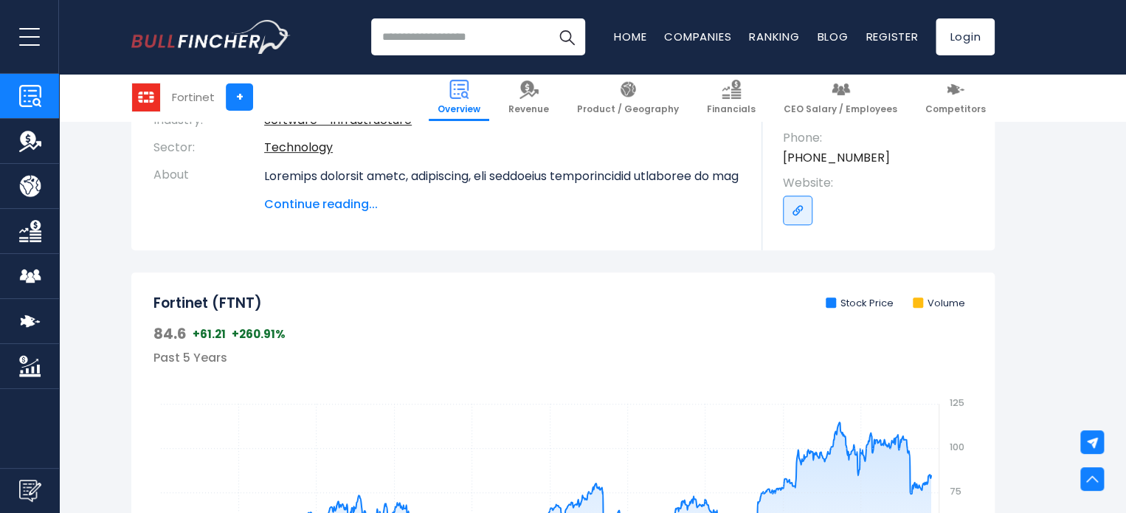 This screenshot has width=1126, height=513. Describe the element at coordinates (630, 36) in the screenshot. I see `a: Home` at that location.